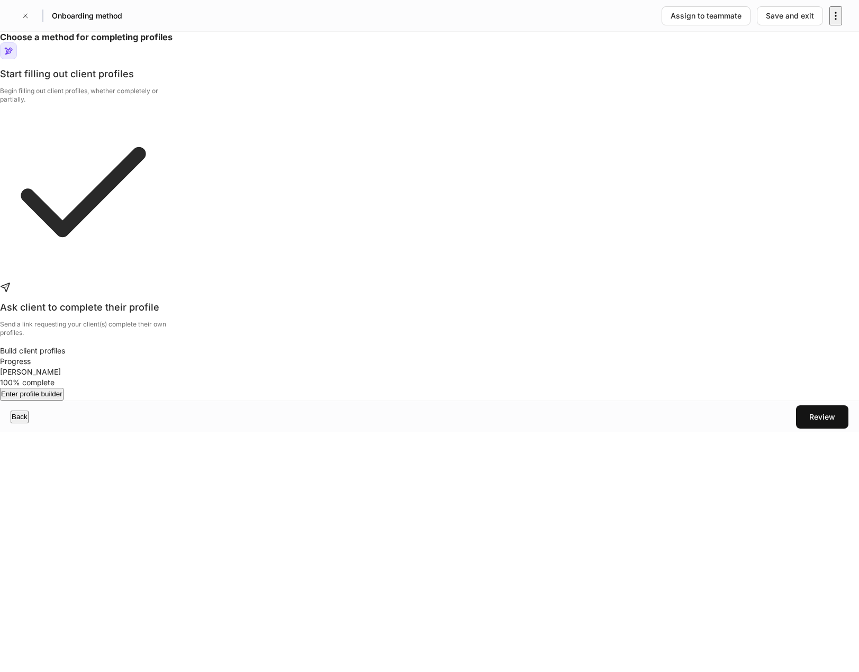 The width and height of the screenshot is (859, 672). What do you see at coordinates (32, 394) in the screenshot?
I see `div: Enter profile builder` at bounding box center [32, 394].